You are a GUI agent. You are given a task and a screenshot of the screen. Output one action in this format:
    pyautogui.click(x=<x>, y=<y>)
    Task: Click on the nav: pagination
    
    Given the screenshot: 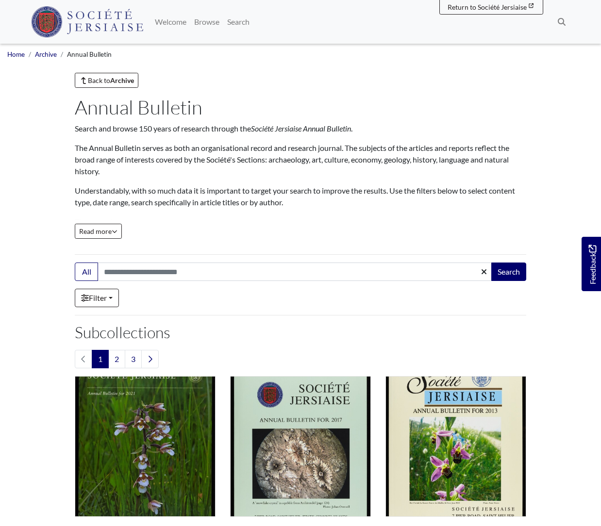 What is the action you would take?
    pyautogui.click(x=301, y=359)
    